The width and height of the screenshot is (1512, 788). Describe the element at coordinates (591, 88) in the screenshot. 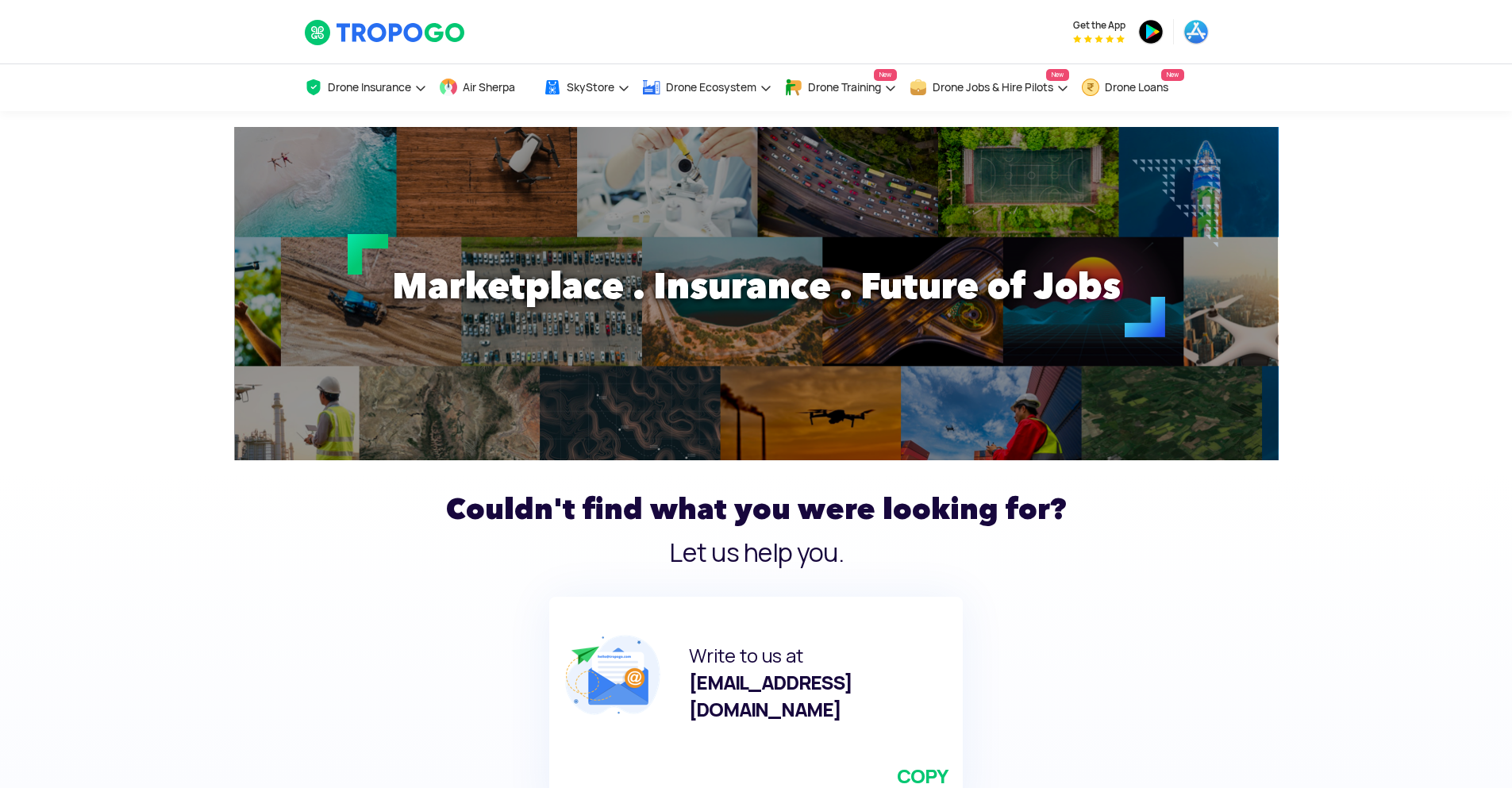

I see `span: SkyStore` at that location.